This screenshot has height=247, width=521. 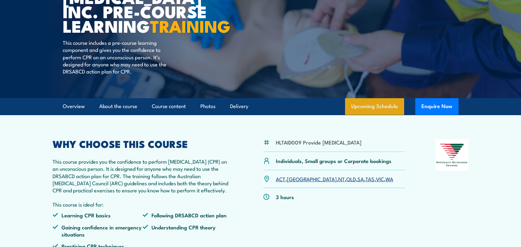 I want to click on a: TAS, so click(x=370, y=179).